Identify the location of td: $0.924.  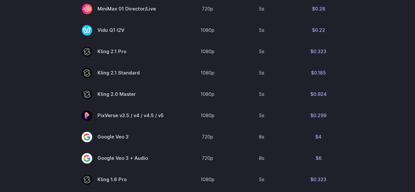
(318, 94).